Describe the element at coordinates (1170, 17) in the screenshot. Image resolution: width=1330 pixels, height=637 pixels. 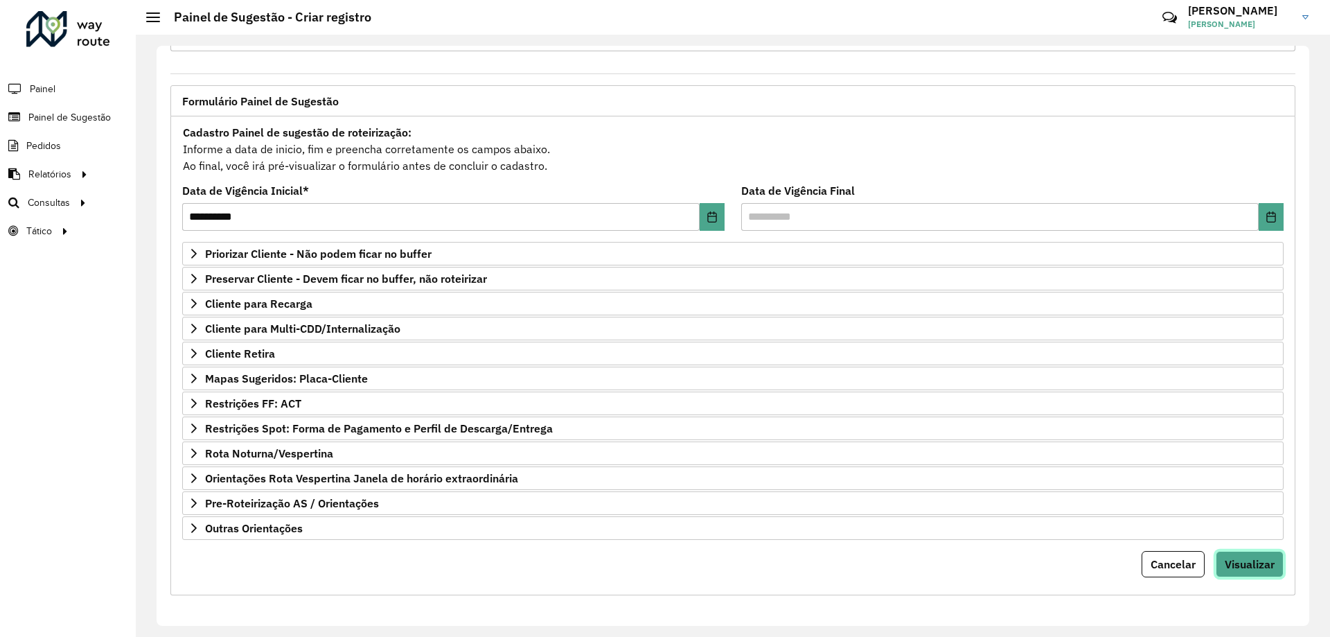
I see `a: Contato Rápido` at that location.